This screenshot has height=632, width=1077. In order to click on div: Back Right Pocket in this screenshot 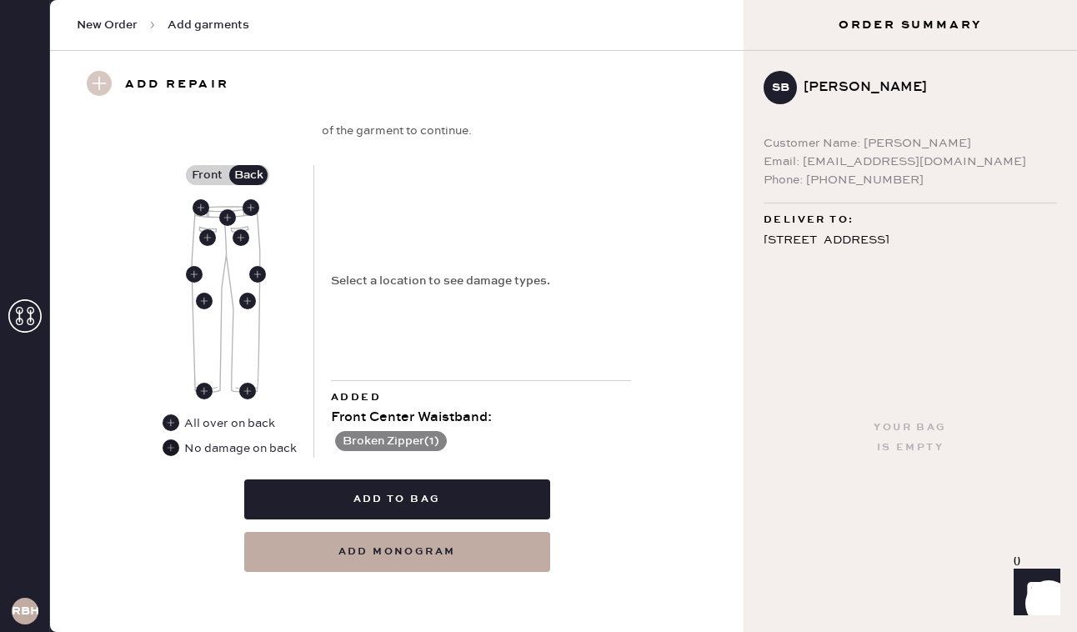, I will do `click(241, 238)`.